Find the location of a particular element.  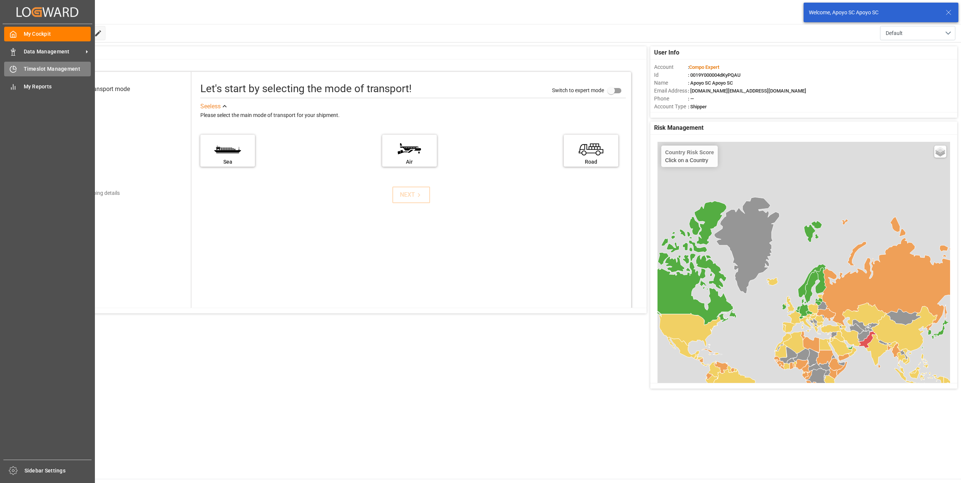

div: See less is located at coordinates (210, 107).